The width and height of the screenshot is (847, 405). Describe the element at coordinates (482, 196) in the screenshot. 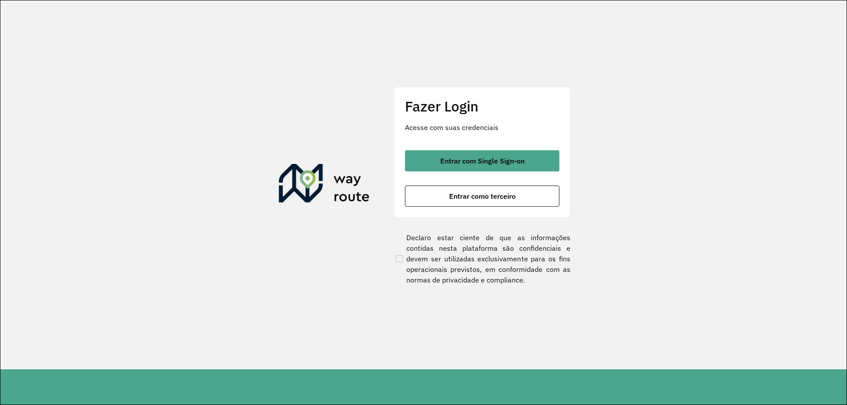

I see `span: Entrar como terceiro` at that location.